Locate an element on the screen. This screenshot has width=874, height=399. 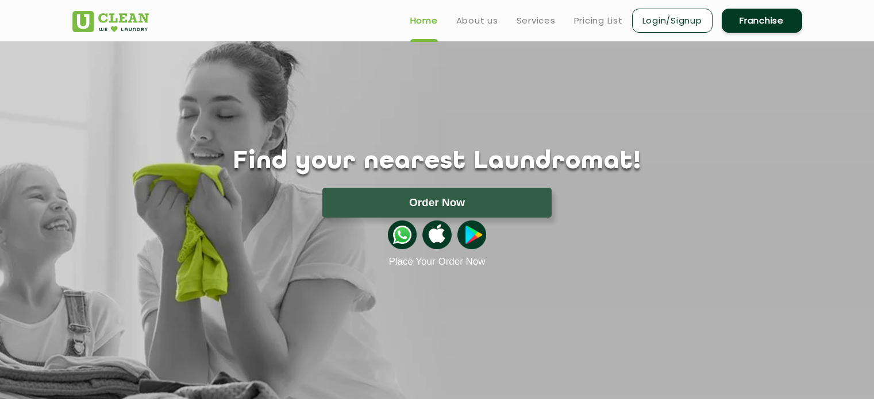
a: Place Your Order Now is located at coordinates (437, 262).